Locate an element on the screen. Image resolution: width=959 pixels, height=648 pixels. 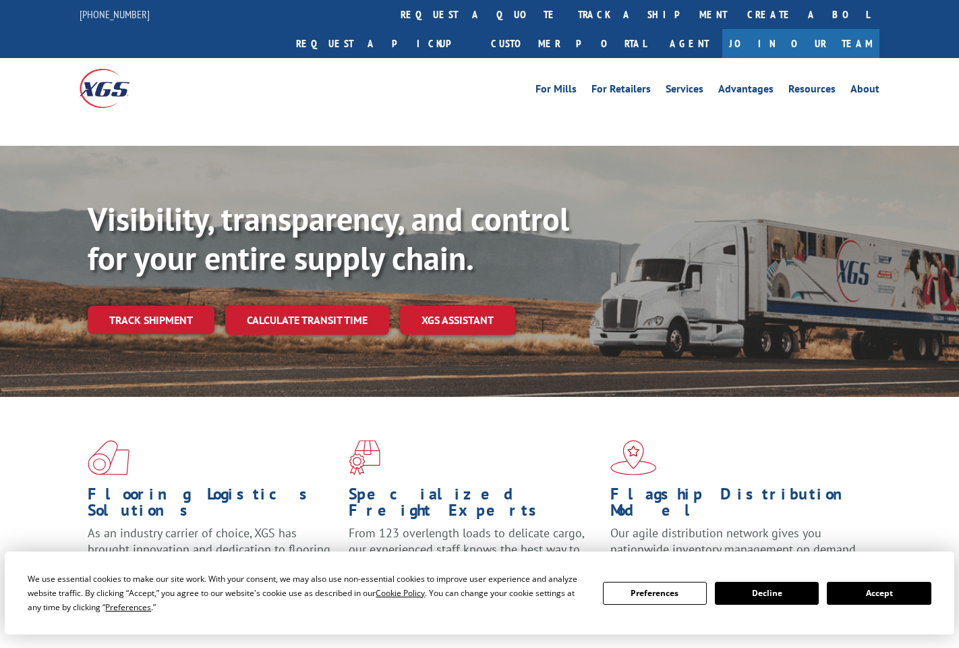
b: Visibility, transparency, and control for your entire supply chain. is located at coordinates (329, 238).